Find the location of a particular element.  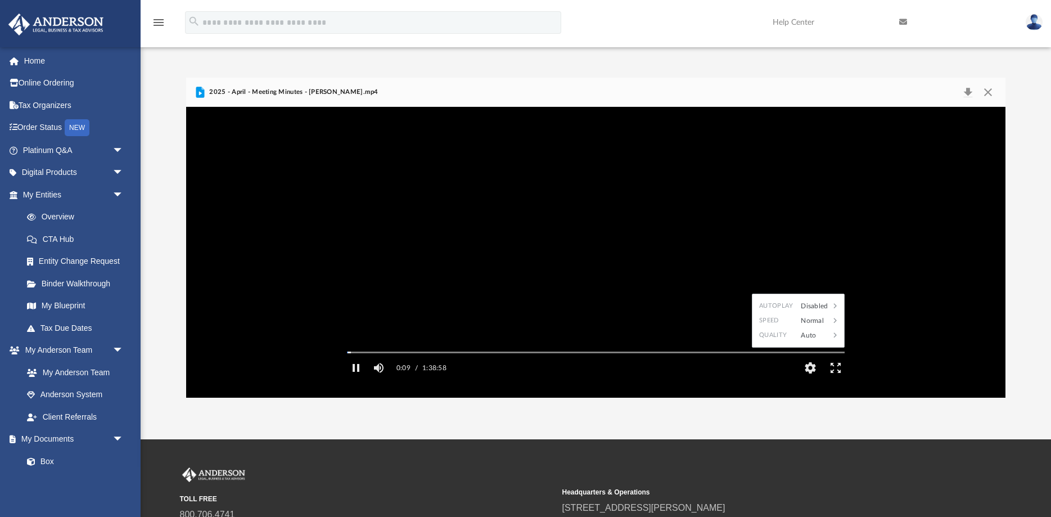

div: Normal is located at coordinates (812, 320).